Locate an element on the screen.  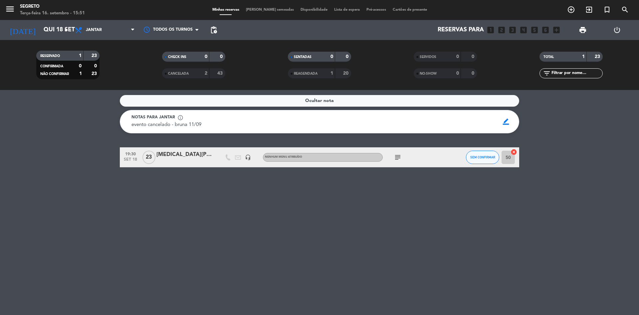
input: Filtrar por nome... is located at coordinates (577, 73).